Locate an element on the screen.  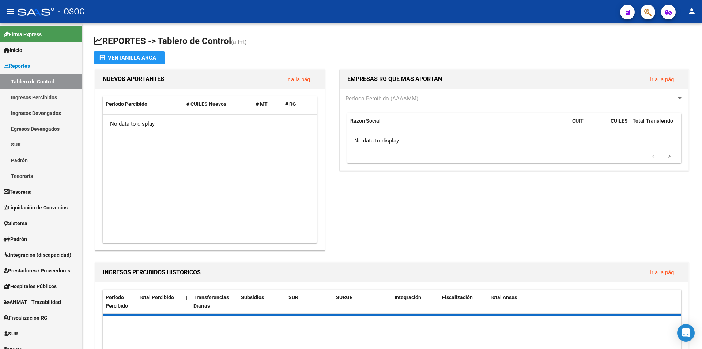
datatable-header-cell: SUR is located at coordinates (309, 301).